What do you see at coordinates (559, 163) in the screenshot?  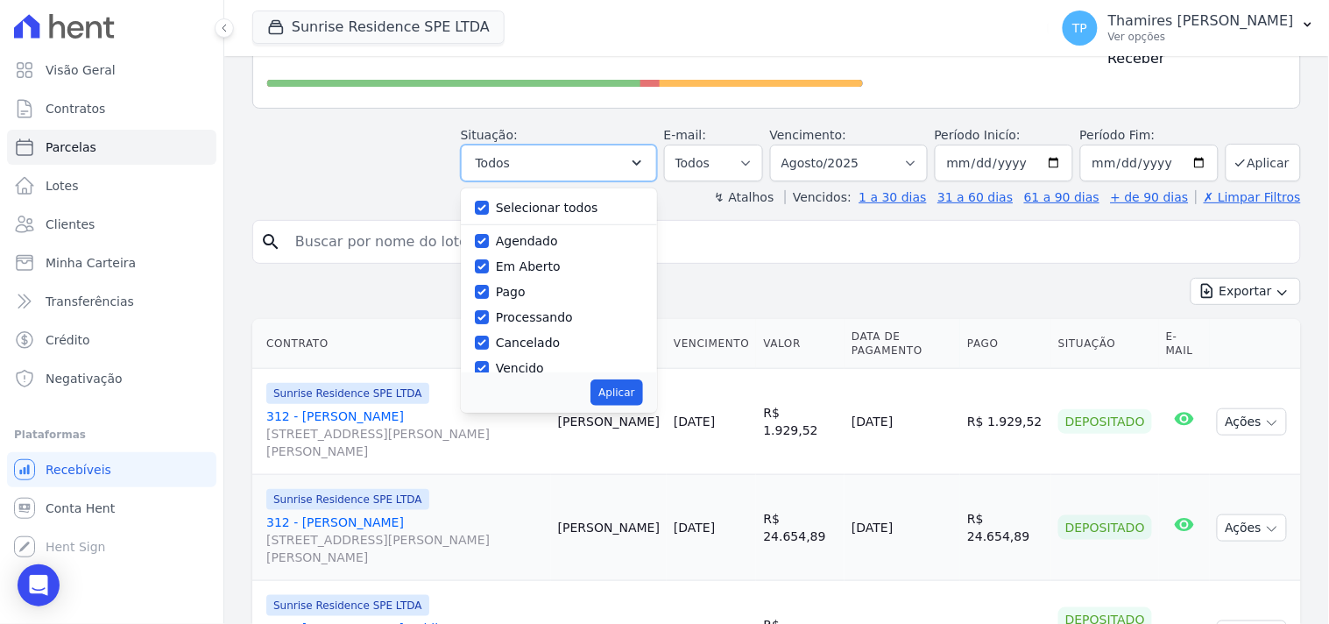 I see `button: Todos` at bounding box center [559, 163].